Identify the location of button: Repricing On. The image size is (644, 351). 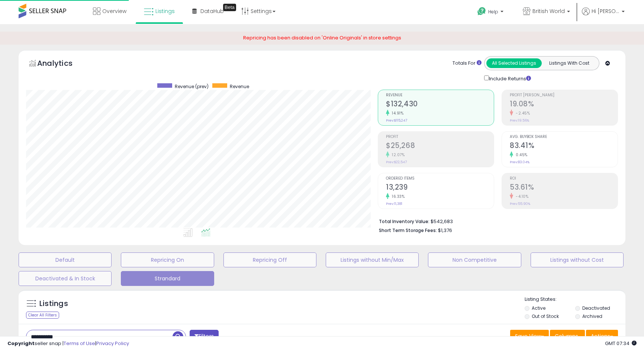
(167, 260).